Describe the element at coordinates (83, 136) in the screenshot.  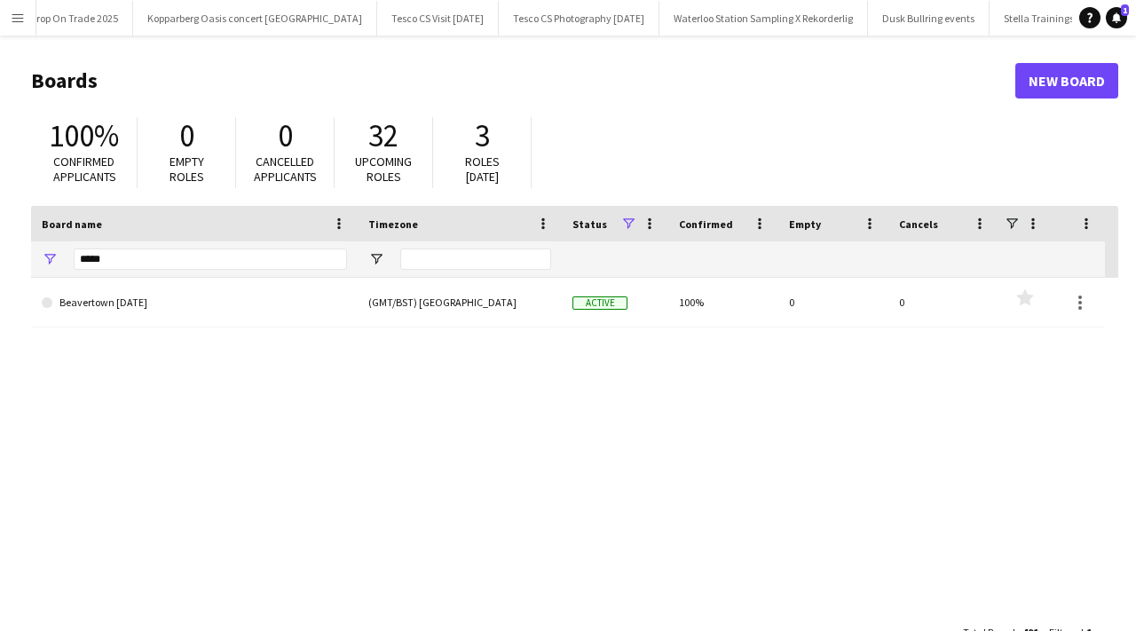
I see `span: 100%` at that location.